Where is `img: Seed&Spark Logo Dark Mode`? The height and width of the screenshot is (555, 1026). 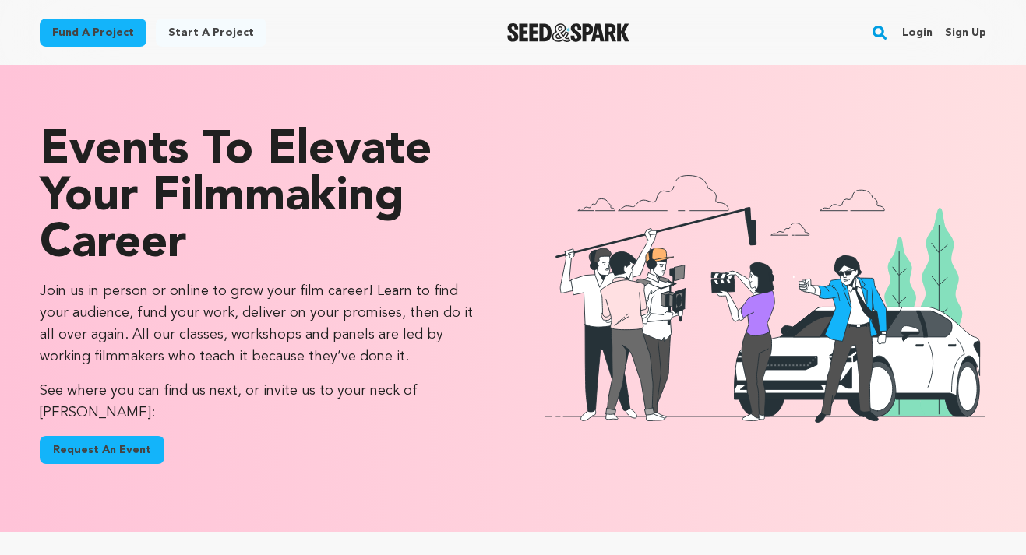 img: Seed&Spark Logo Dark Mode is located at coordinates (568, 33).